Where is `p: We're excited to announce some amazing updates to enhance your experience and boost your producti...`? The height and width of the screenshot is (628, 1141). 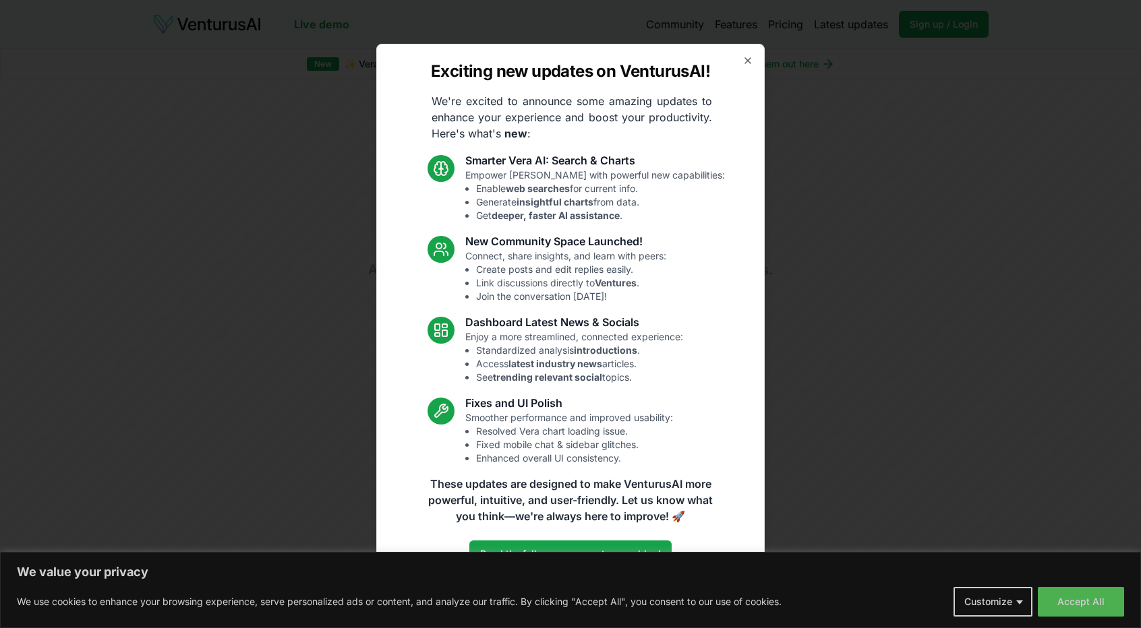
p: We're excited to announce some amazing updates to enhance your experience and boost your producti... is located at coordinates (572, 117).